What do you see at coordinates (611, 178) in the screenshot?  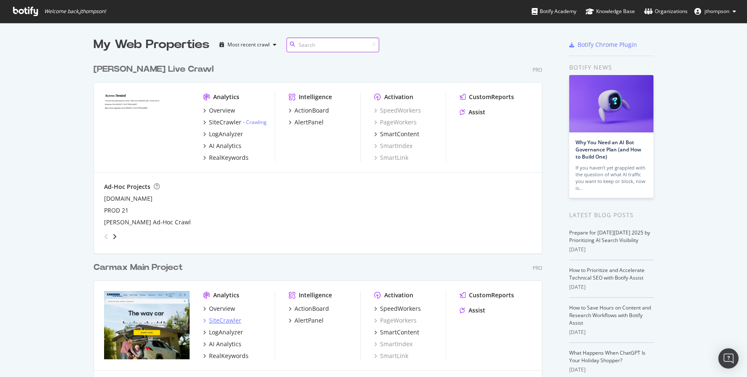 I see `div: If you haven’t yet grappled with the question of what AI traffic you want to keep or block, now is…` at bounding box center [611, 178].